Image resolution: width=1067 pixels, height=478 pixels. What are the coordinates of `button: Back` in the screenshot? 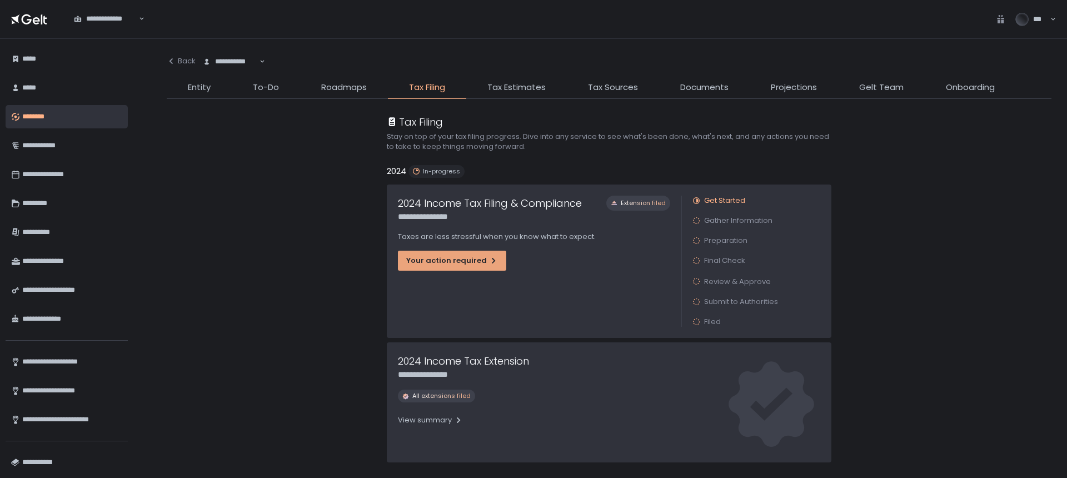 It's located at (181, 61).